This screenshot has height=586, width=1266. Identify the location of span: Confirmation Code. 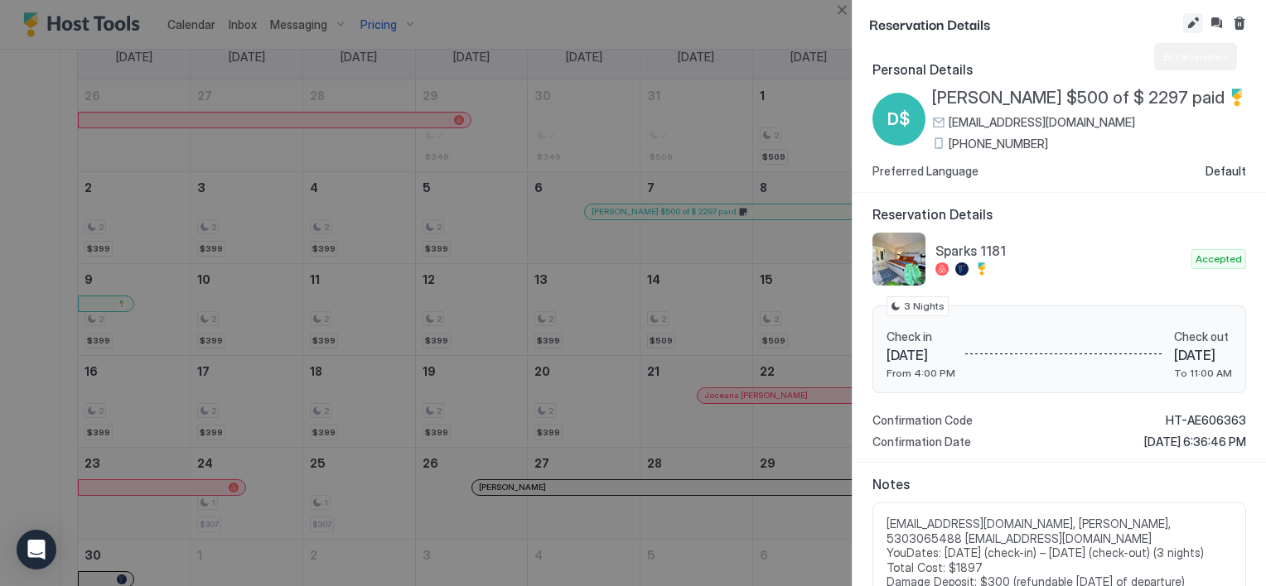
(922, 421).